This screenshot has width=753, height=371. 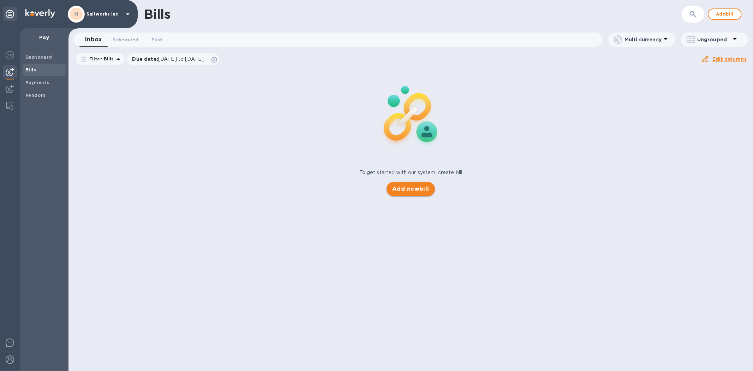 What do you see at coordinates (170, 59) in the screenshot?
I see `p: Due date :` at bounding box center [170, 59].